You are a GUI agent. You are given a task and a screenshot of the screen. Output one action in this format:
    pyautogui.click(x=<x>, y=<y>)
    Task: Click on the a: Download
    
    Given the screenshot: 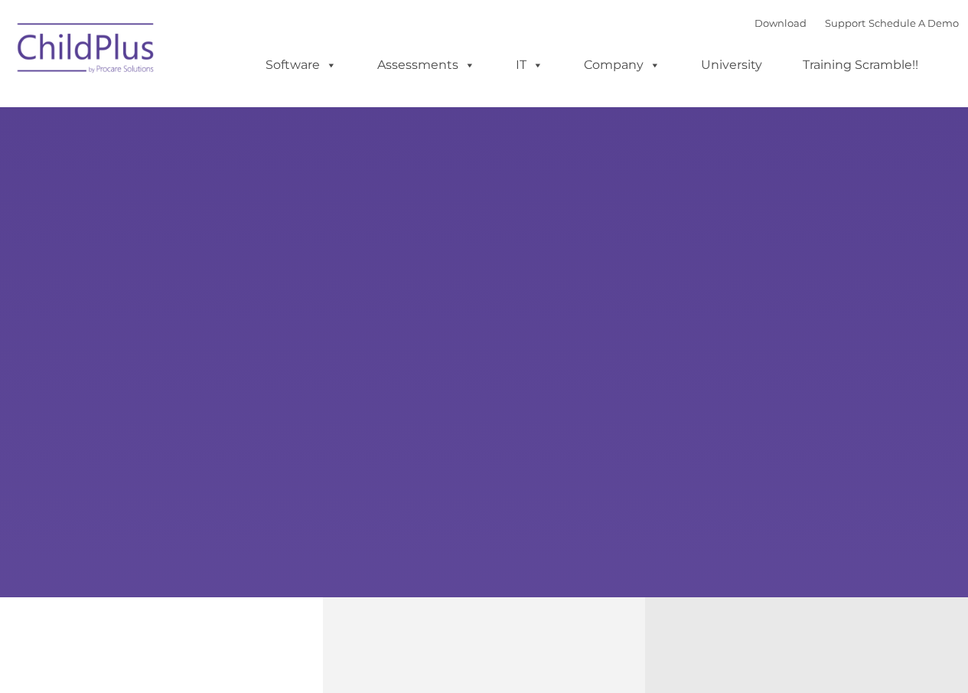 What is the action you would take?
    pyautogui.click(x=781, y=23)
    